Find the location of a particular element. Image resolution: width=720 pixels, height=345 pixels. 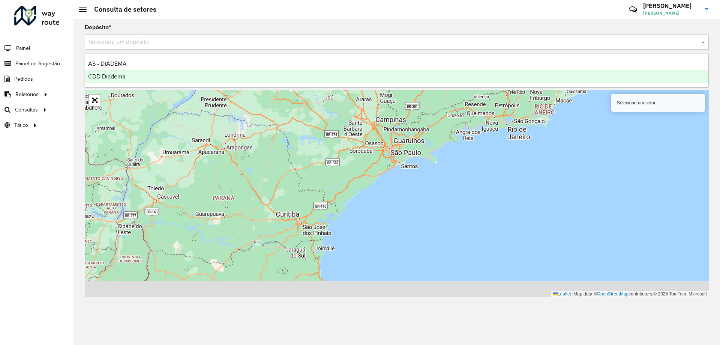

a: Leaflet is located at coordinates (562, 294).